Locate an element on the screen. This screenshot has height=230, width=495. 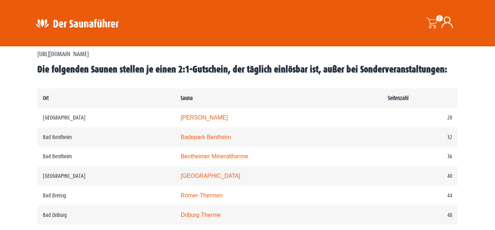
td: 40 is located at coordinates (420, 176).